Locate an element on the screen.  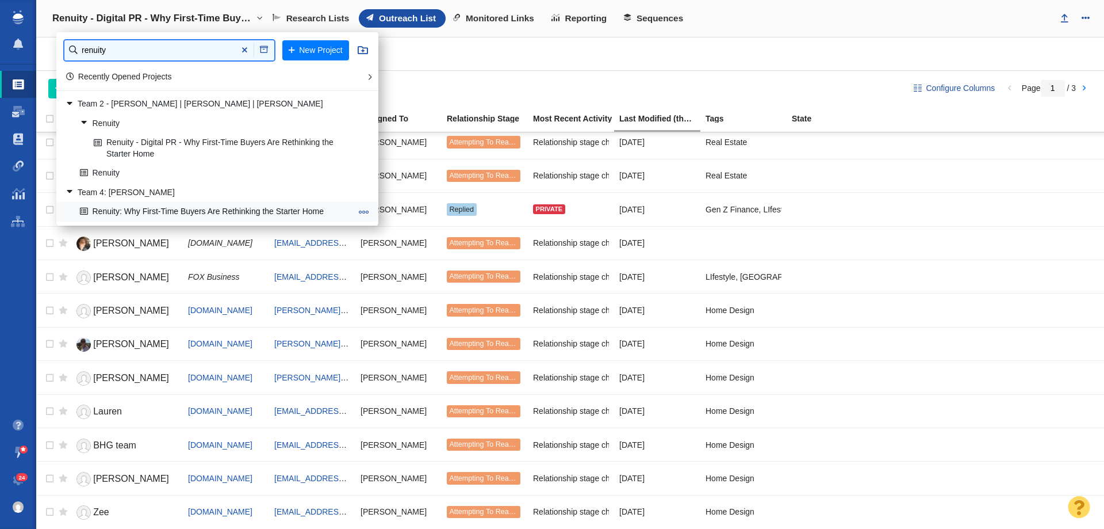
h4: Renuity - Digital PR - Why First-Time Buyers Are Rethinking the Starter Home is located at coordinates (153, 18).